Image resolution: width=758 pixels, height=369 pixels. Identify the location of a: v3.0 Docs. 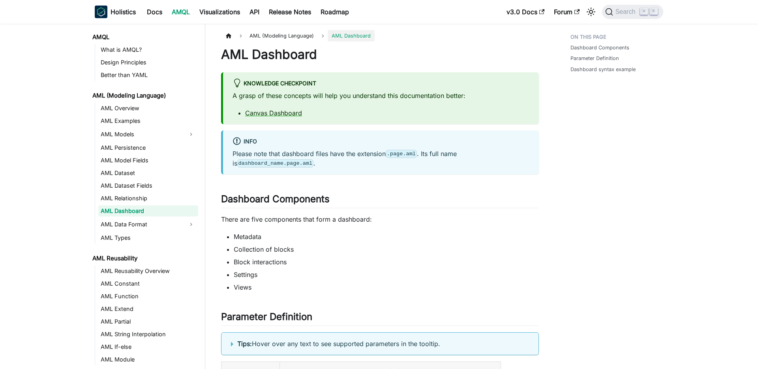
(526, 12).